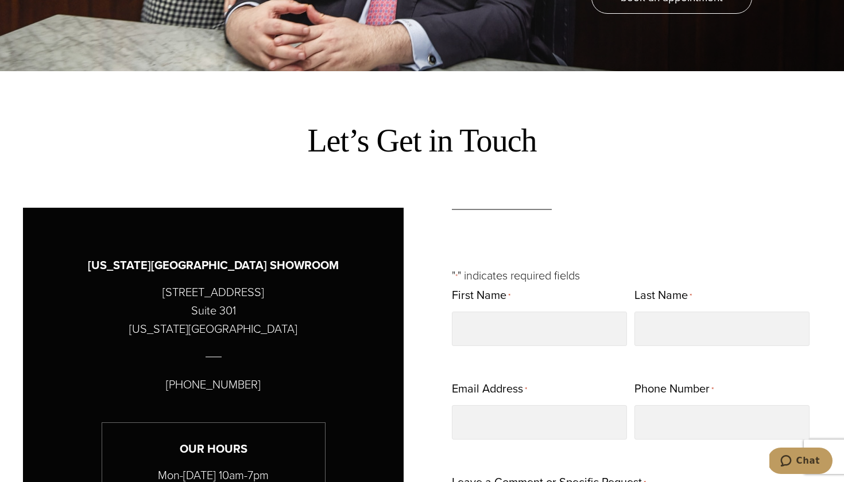 The width and height of the screenshot is (844, 482). I want to click on h2: Let’s Get in Touch, so click(421, 141).